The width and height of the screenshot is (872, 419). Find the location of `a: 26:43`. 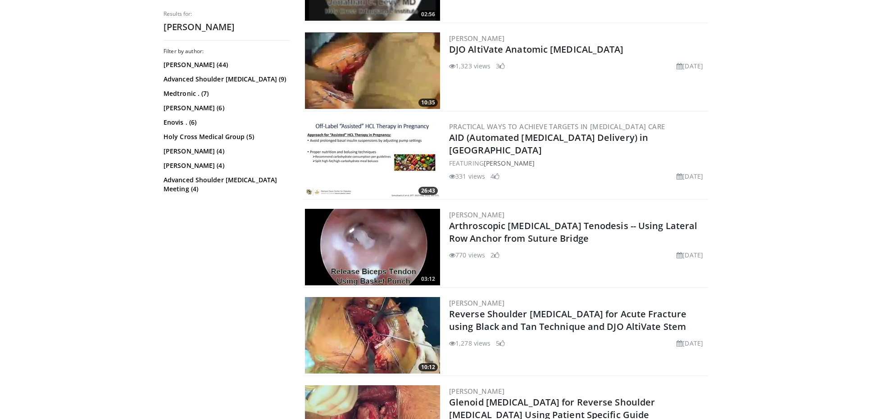

a: 26:43 is located at coordinates (373, 159).